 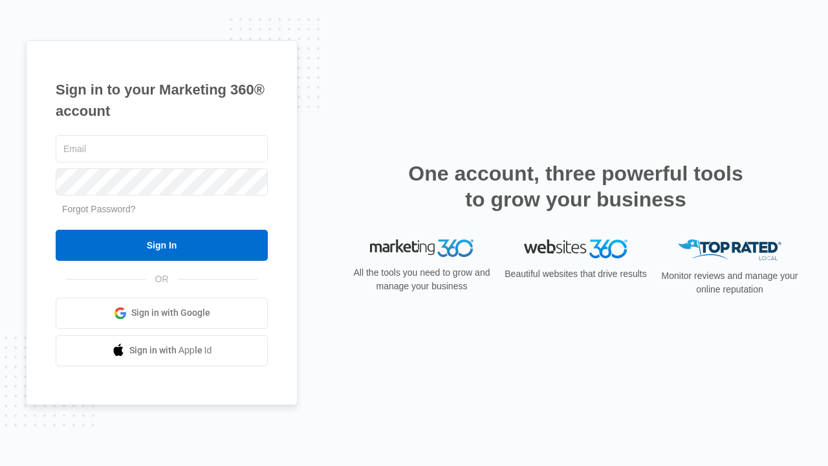 What do you see at coordinates (162, 149) in the screenshot?
I see `input: Email` at bounding box center [162, 149].